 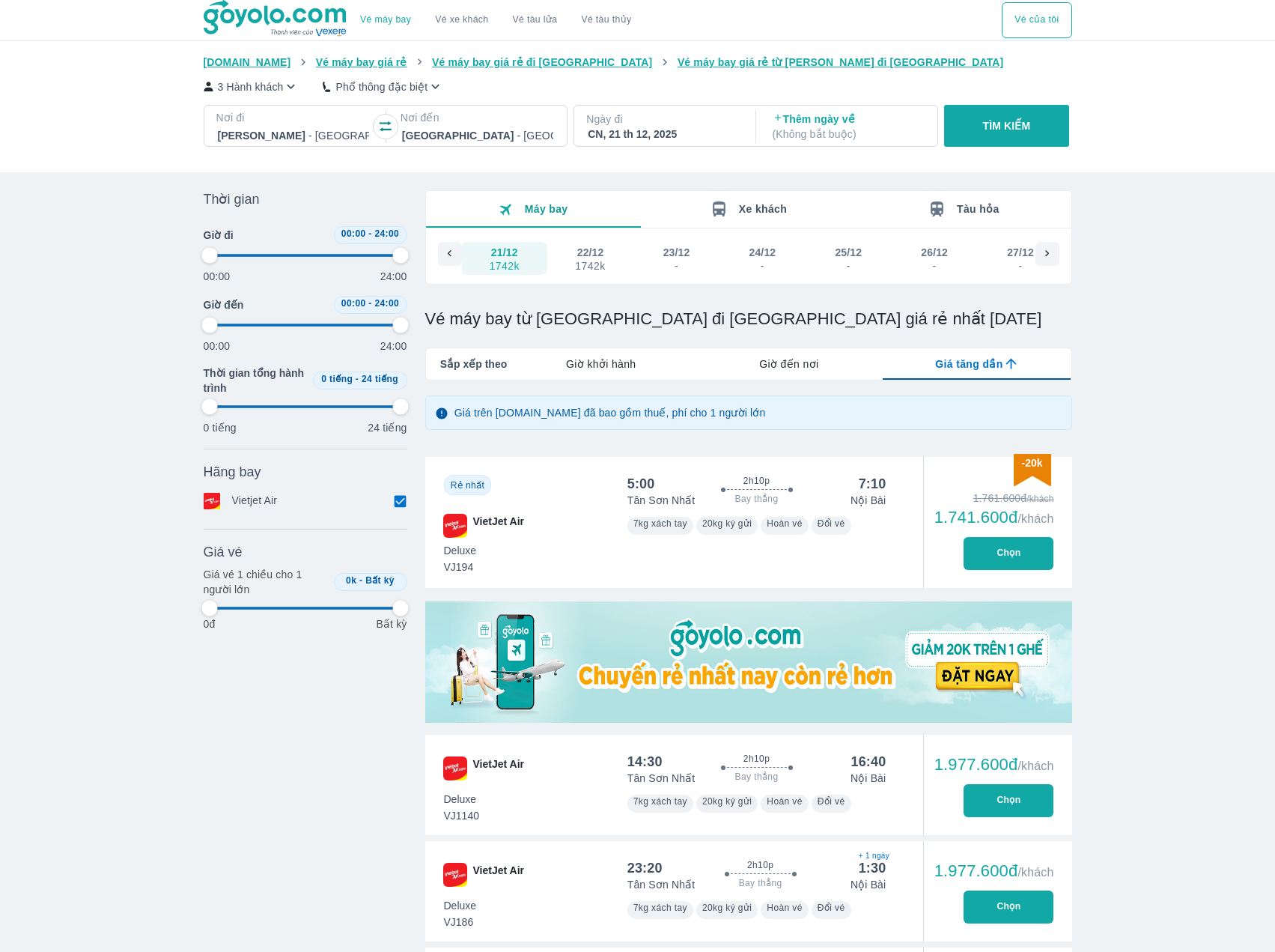 What do you see at coordinates (1006, 126) in the screenshot?
I see `button: TÌM KIẾM` at bounding box center [1006, 126].